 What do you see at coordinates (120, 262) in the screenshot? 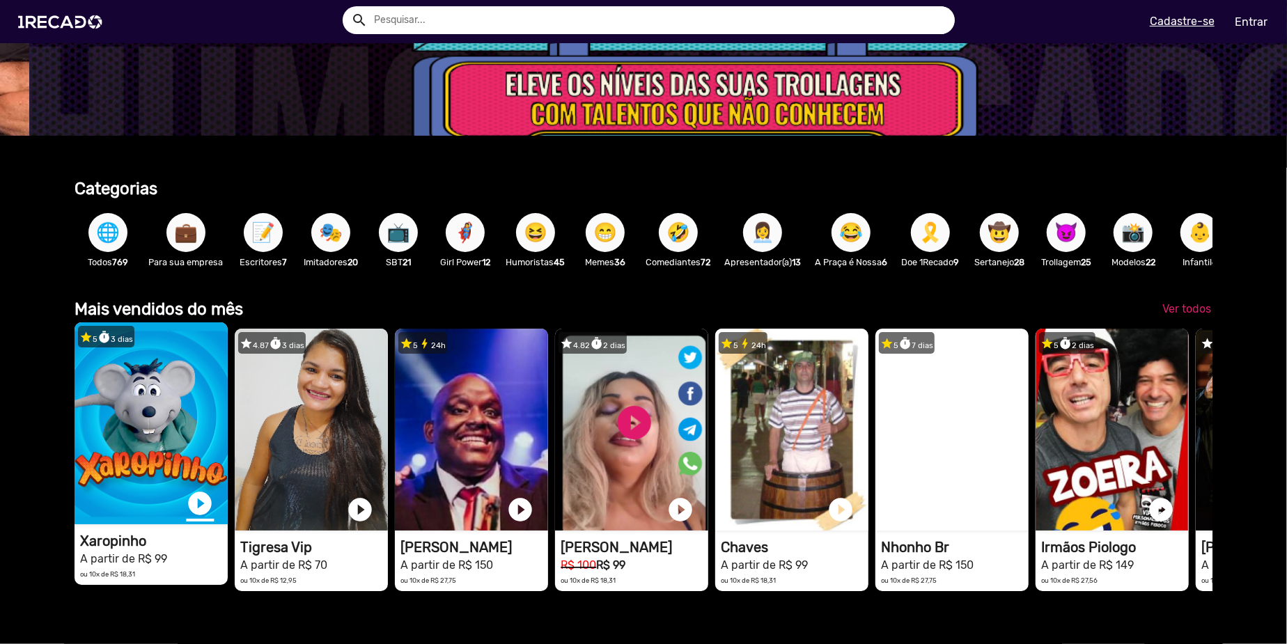
I see `b: 769` at bounding box center [120, 262].